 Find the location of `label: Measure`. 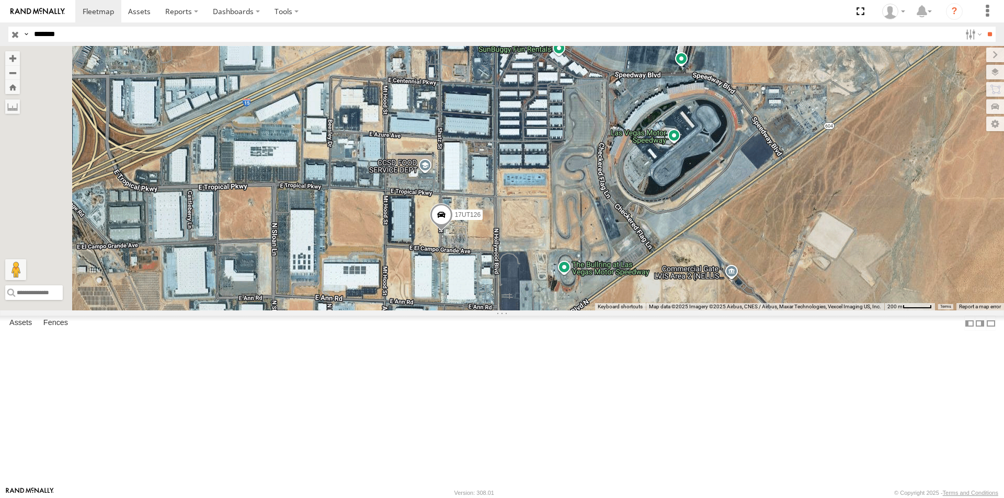

label: Measure is located at coordinates (13, 107).